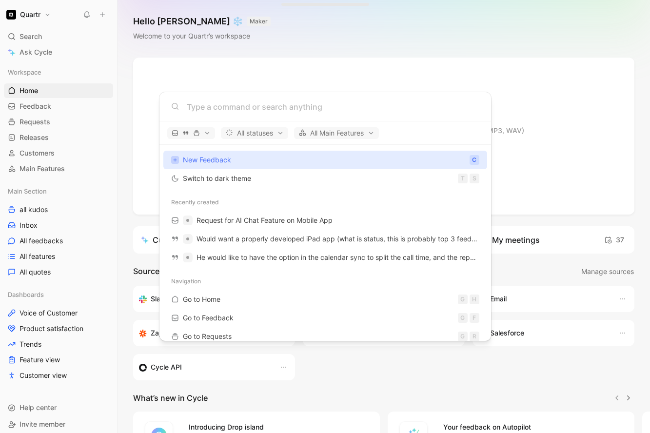  What do you see at coordinates (474, 178) in the screenshot?
I see `div: S` at bounding box center [474, 178].